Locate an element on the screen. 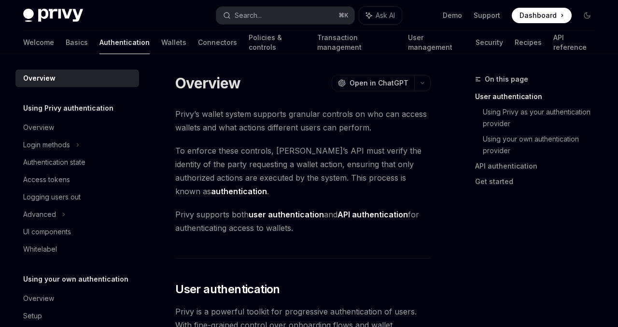 Image resolution: width=618 pixels, height=327 pixels. a: Dashboard is located at coordinates (541, 15).